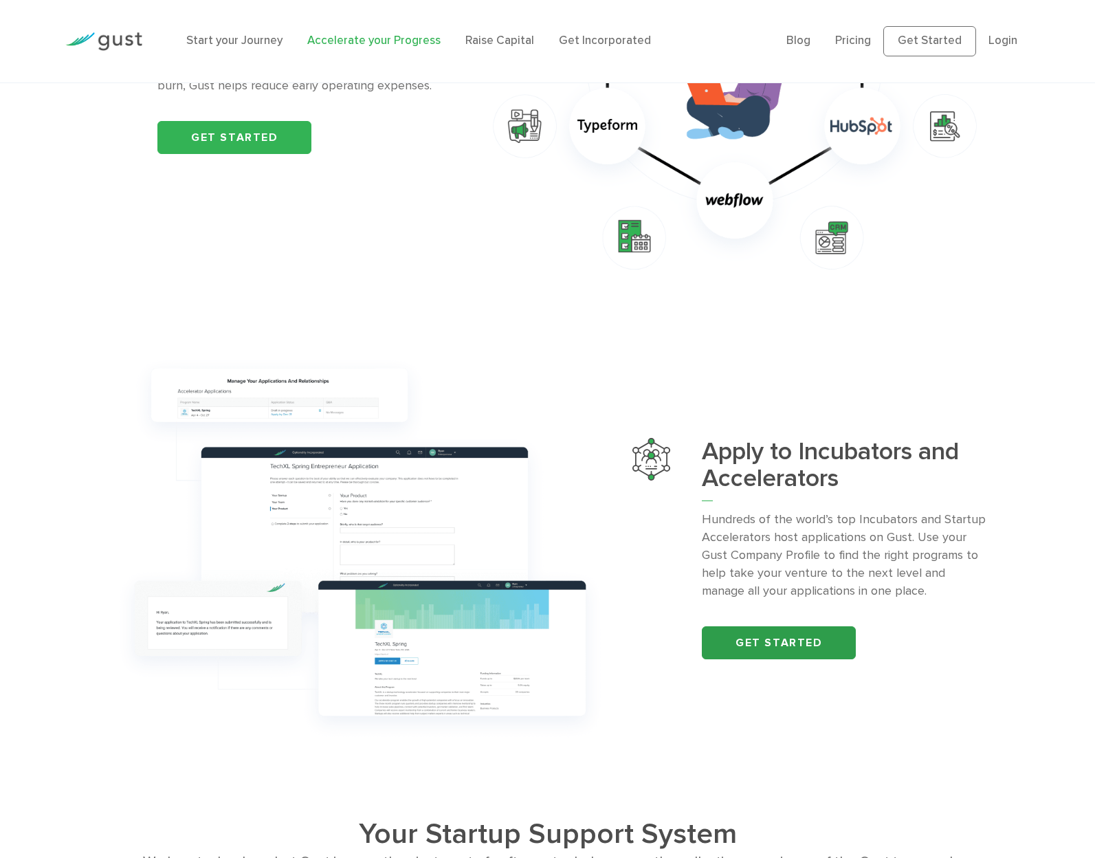 The width and height of the screenshot is (1095, 858). I want to click on img: Gust Logo, so click(104, 41).